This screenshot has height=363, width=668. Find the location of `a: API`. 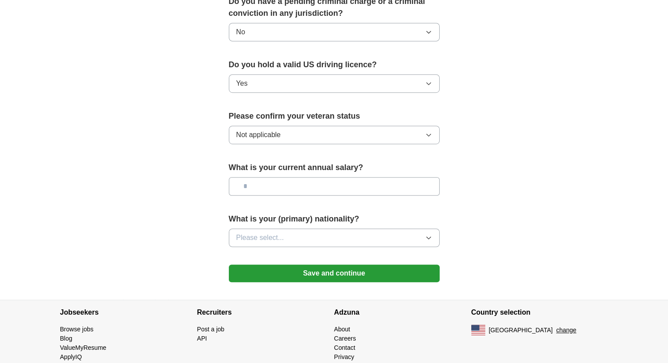

a: API is located at coordinates (202, 338).